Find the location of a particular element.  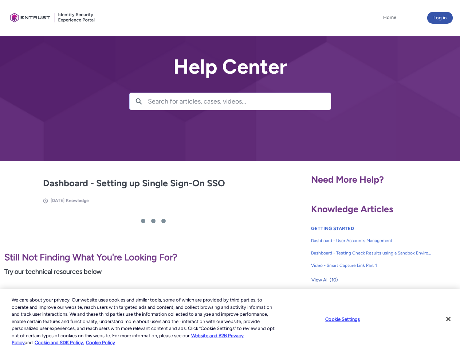

a: GETTING STARTED is located at coordinates (333, 228).